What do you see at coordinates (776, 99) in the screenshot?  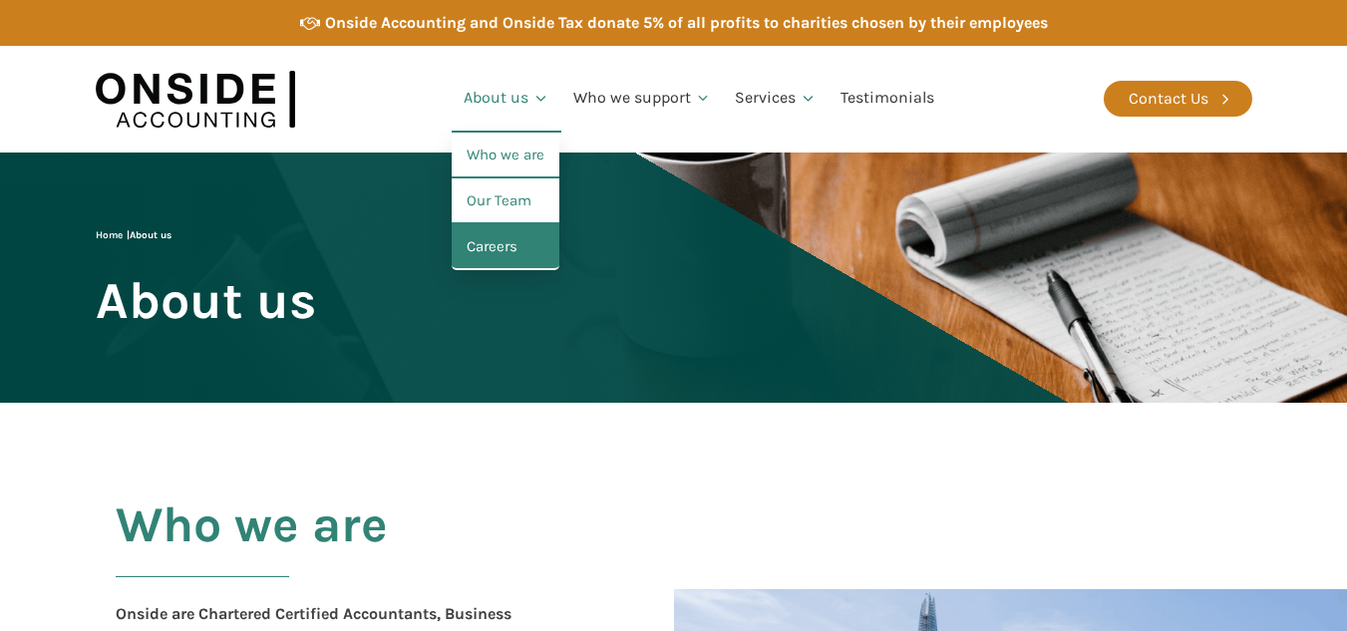 I see `a: Services` at bounding box center [776, 99].